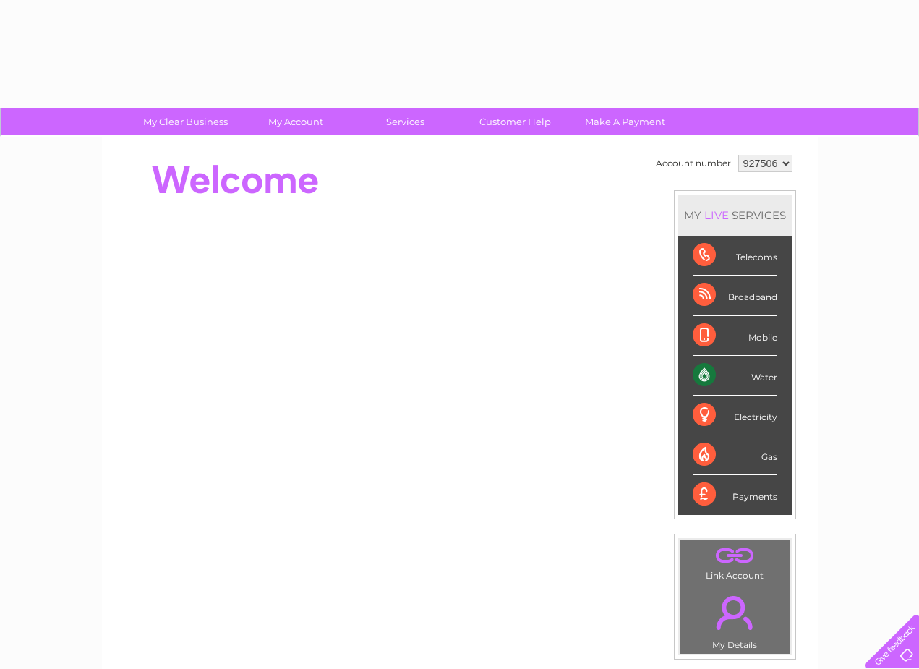 Image resolution: width=919 pixels, height=669 pixels. I want to click on div: Electricity, so click(735, 415).